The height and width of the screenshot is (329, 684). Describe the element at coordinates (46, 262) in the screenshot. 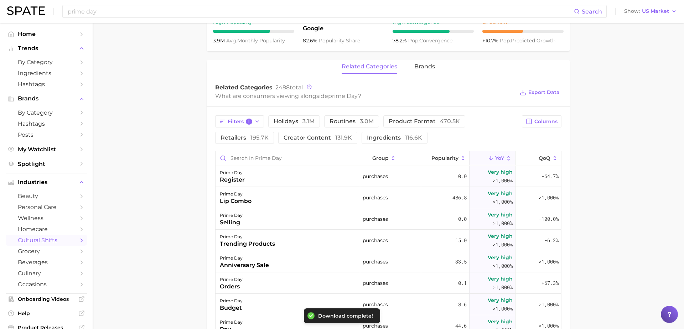

I see `a: beverages` at that location.